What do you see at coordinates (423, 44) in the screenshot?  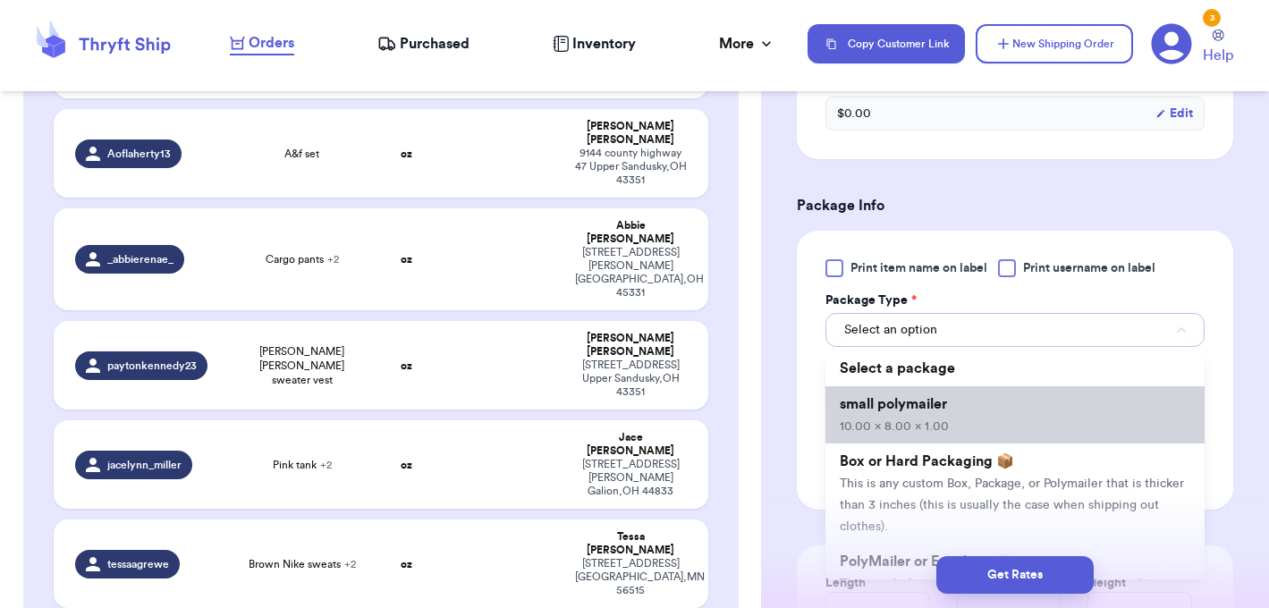 I see `a: Purchased` at bounding box center [423, 44].